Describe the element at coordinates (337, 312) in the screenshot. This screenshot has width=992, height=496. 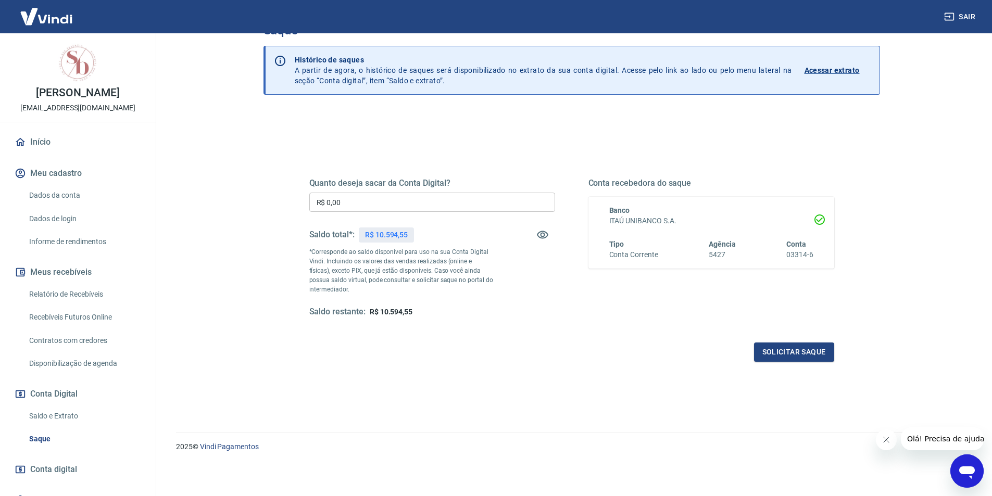
I see `h5: Saldo restante:` at that location.